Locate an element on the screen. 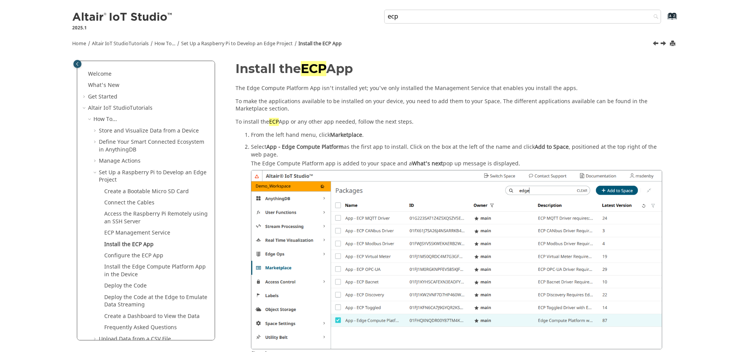 Image resolution: width=739 pixels, height=352 pixels. a: Get Started is located at coordinates (103, 97).